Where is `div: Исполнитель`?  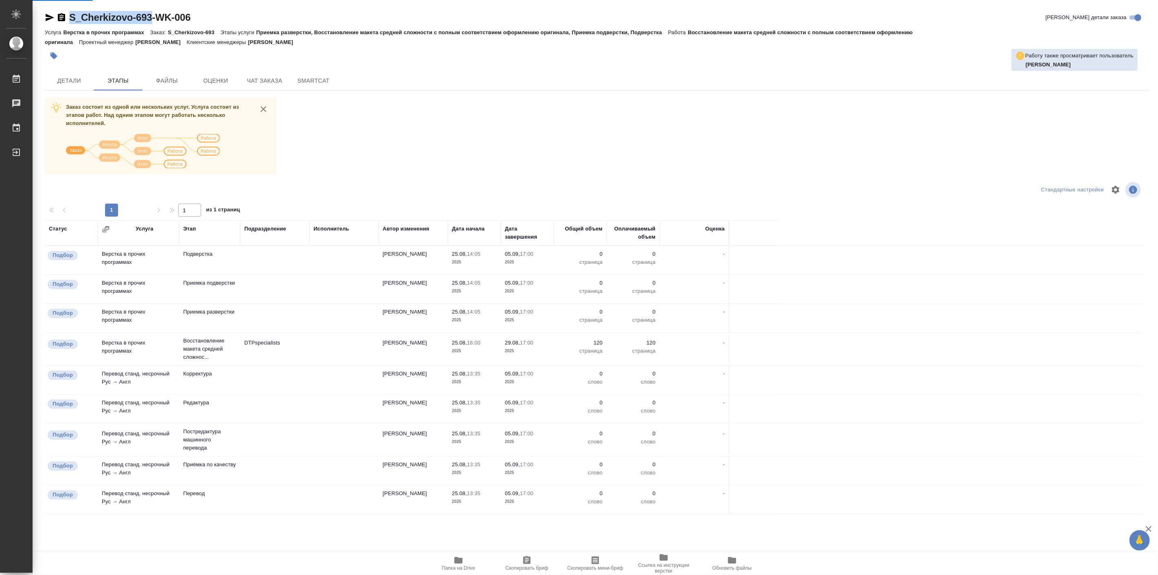
div: Исполнитель is located at coordinates (332, 229).